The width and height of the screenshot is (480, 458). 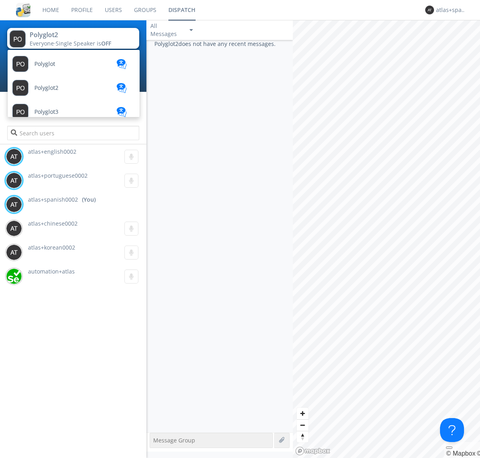 I want to click on div: atlas+spanish0002, so click(x=450, y=10).